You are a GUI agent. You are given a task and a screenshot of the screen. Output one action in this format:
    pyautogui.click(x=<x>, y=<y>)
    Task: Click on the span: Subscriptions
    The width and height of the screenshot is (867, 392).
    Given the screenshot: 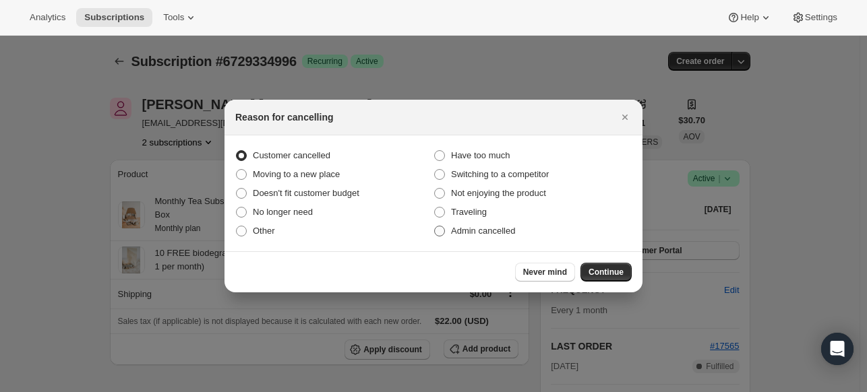 What is the action you would take?
    pyautogui.click(x=114, y=18)
    